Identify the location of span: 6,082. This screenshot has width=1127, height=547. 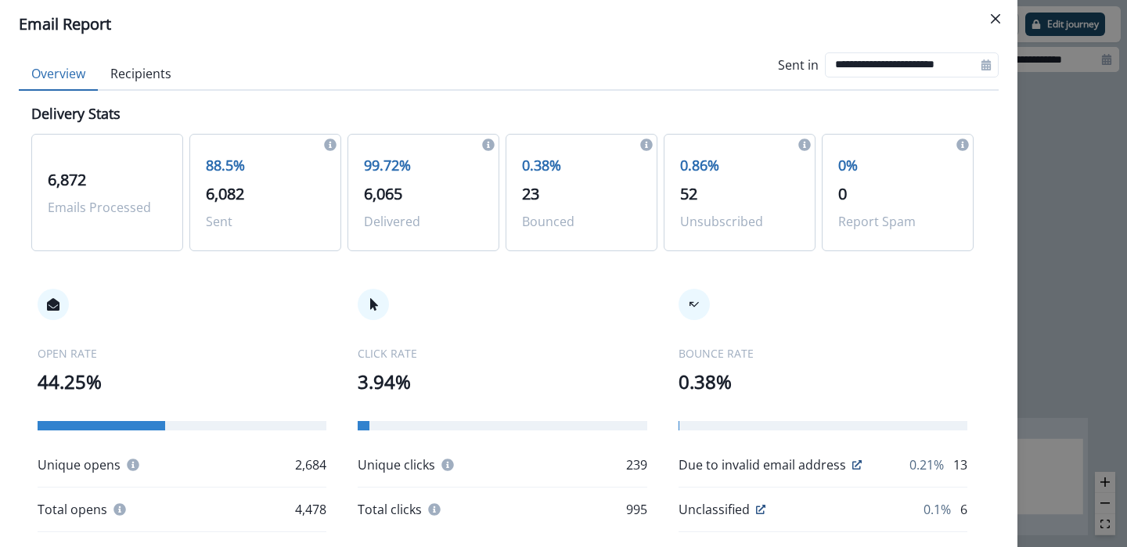
(225, 193).